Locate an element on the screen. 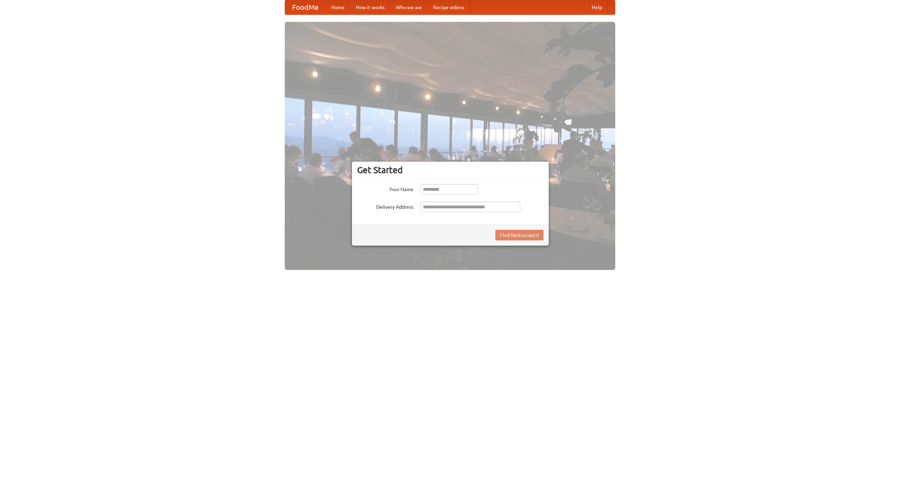 Image resolution: width=900 pixels, height=498 pixels. h3: Get Started is located at coordinates (450, 170).